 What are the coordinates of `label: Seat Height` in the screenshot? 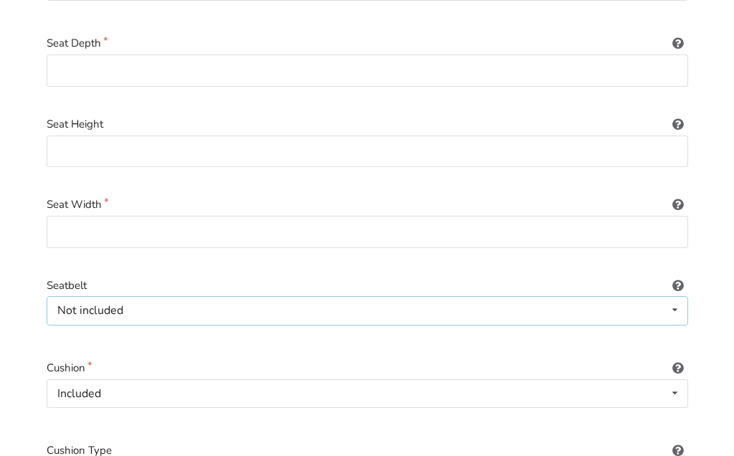 It's located at (367, 124).